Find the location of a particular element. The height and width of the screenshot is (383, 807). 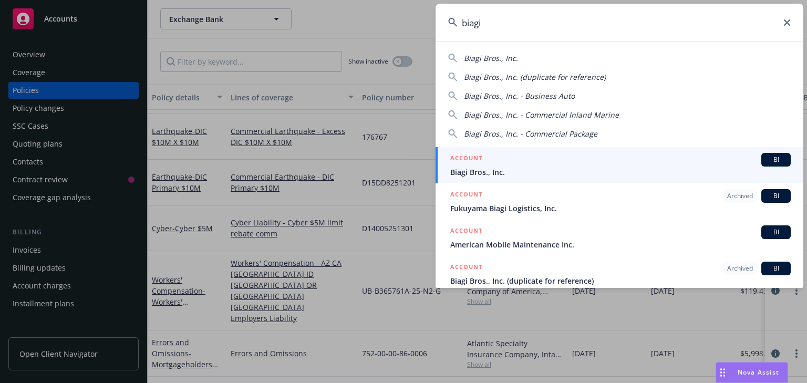

div: Drag to move is located at coordinates (723, 373).